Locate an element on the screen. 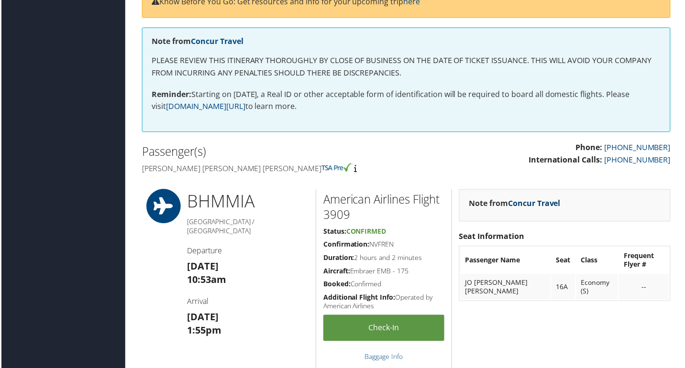 This screenshot has width=685, height=368. span: Confirmed is located at coordinates (367, 233).